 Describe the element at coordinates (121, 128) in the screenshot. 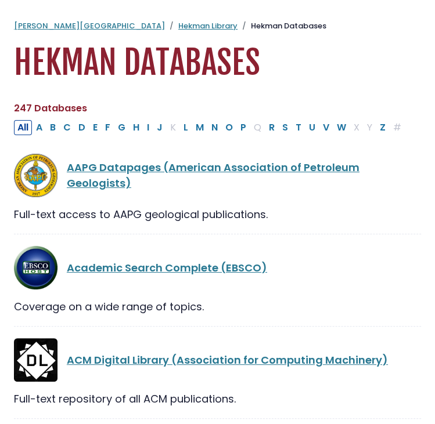

I see `button: Filter Results G` at that location.